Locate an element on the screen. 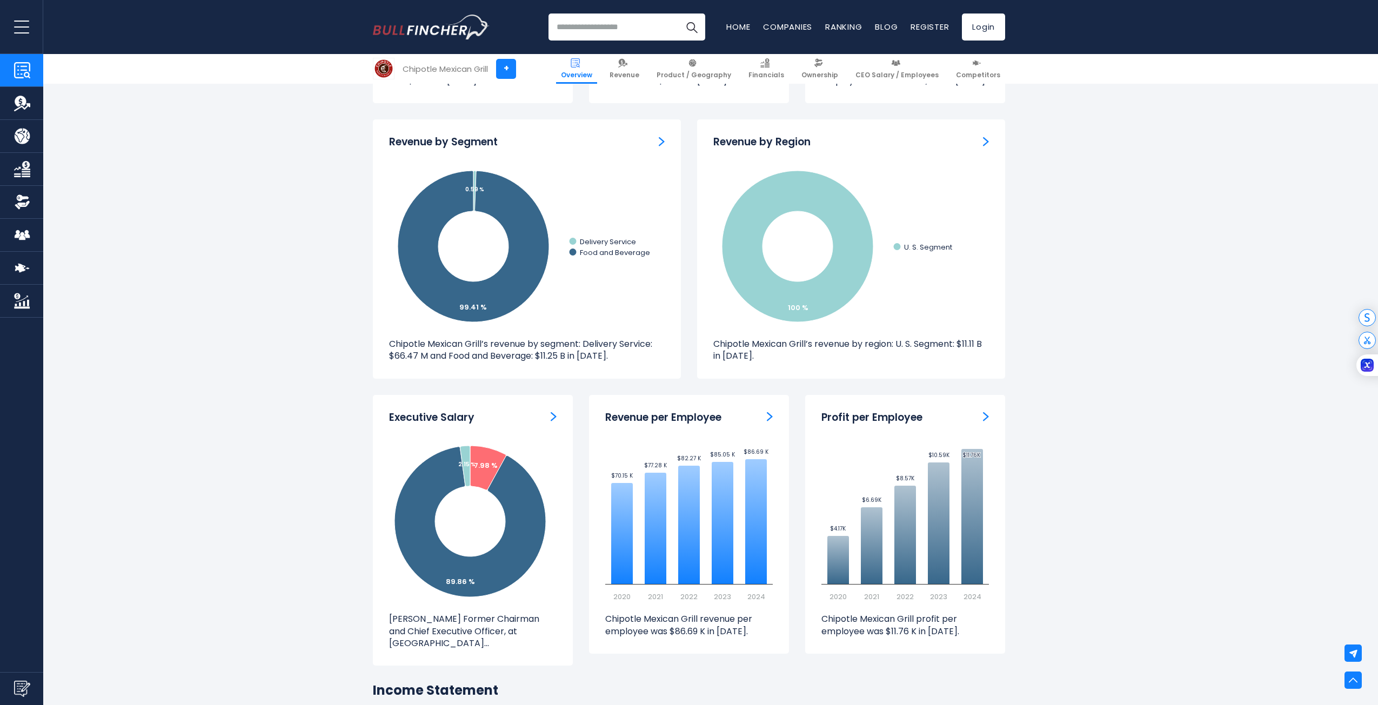  text: $86.69 K is located at coordinates (756, 452).